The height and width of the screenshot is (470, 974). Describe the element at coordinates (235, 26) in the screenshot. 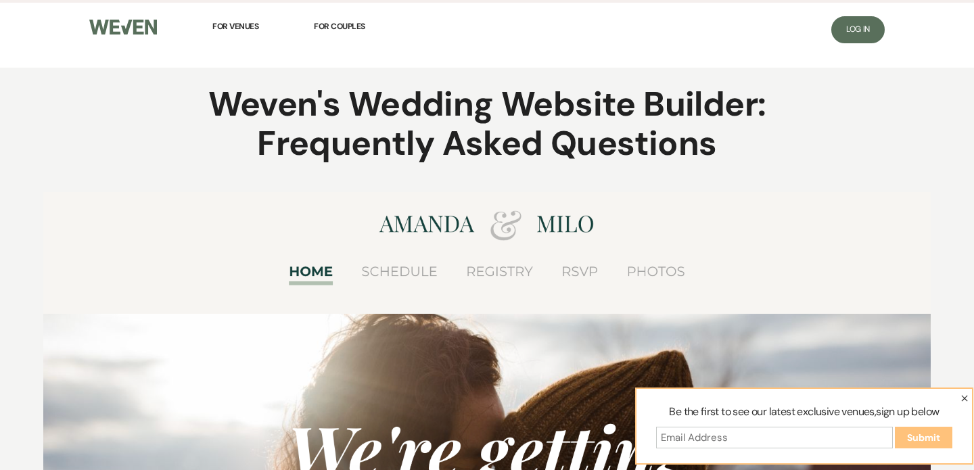

I see `a: For Venues` at that location.